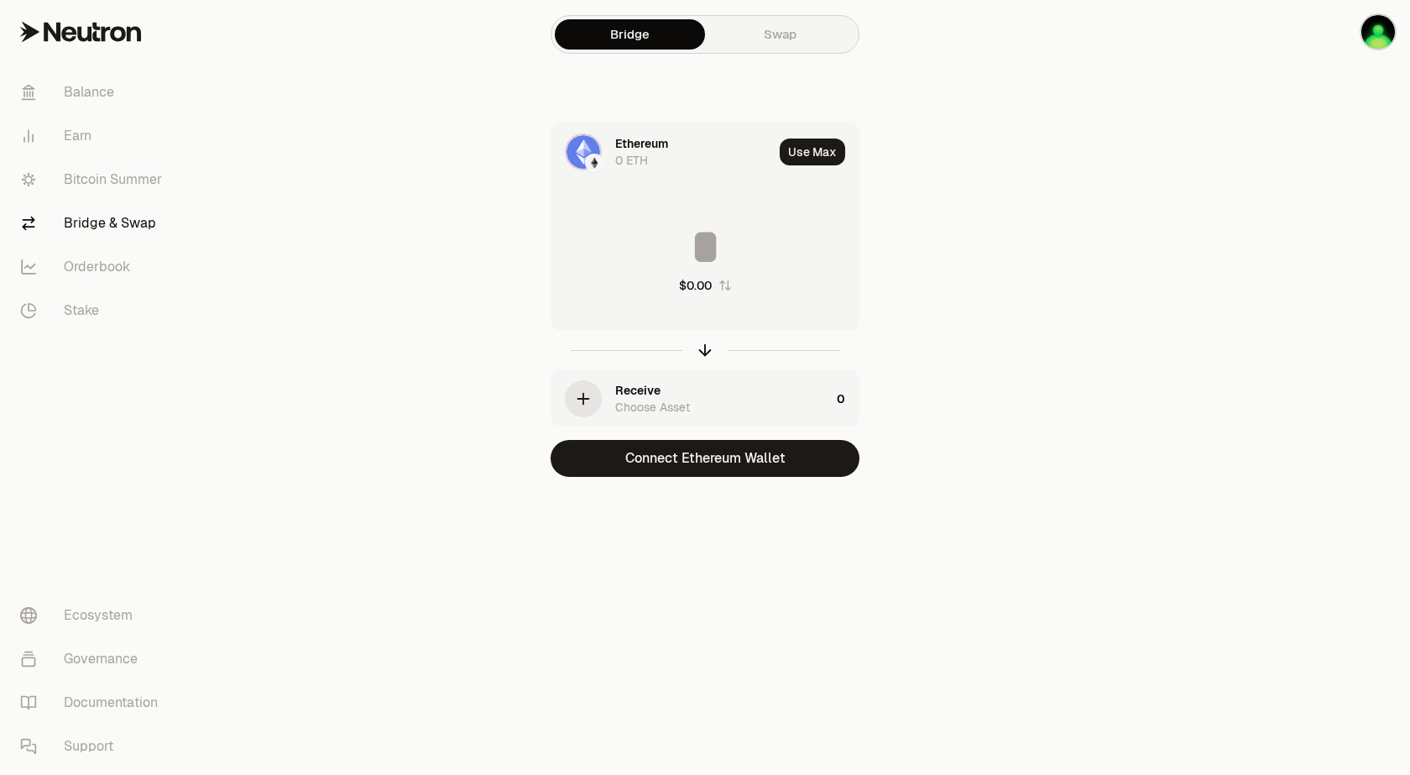 Image resolution: width=1410 pixels, height=775 pixels. Describe the element at coordinates (94, 267) in the screenshot. I see `a: Orderbook` at that location.